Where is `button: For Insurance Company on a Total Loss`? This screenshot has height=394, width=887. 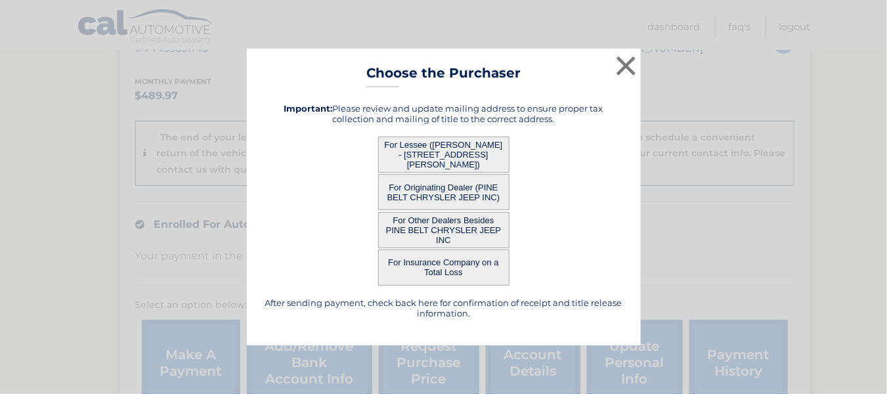
button: For Insurance Company on a Total Loss is located at coordinates (444, 267).